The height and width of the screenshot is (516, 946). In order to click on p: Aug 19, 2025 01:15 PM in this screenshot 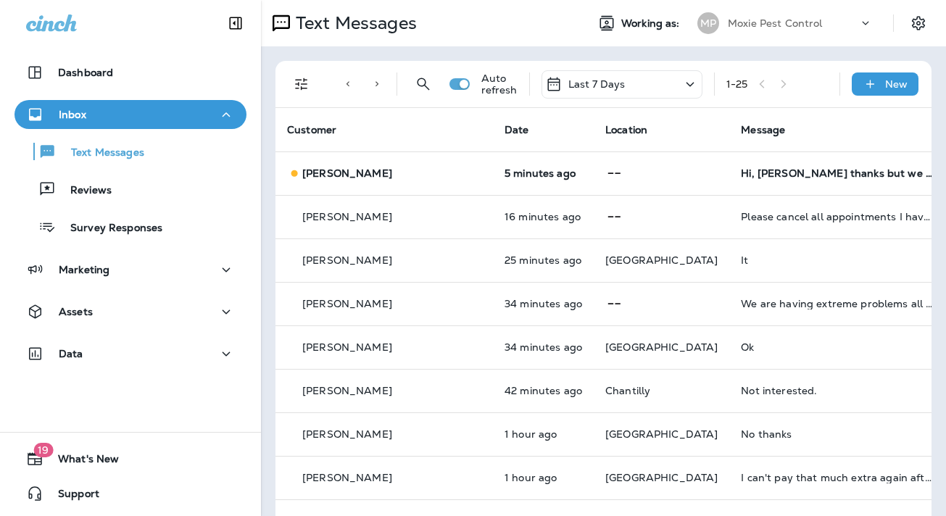, I will do `click(543, 217)`.